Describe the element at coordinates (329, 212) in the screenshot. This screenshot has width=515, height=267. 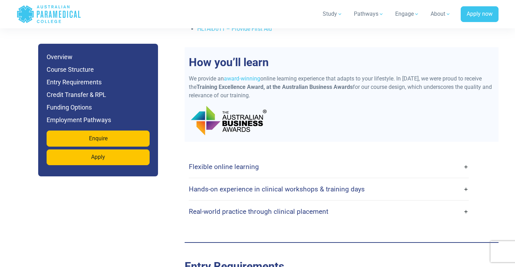
I see `a: Real-world practice through clinical placement` at that location.